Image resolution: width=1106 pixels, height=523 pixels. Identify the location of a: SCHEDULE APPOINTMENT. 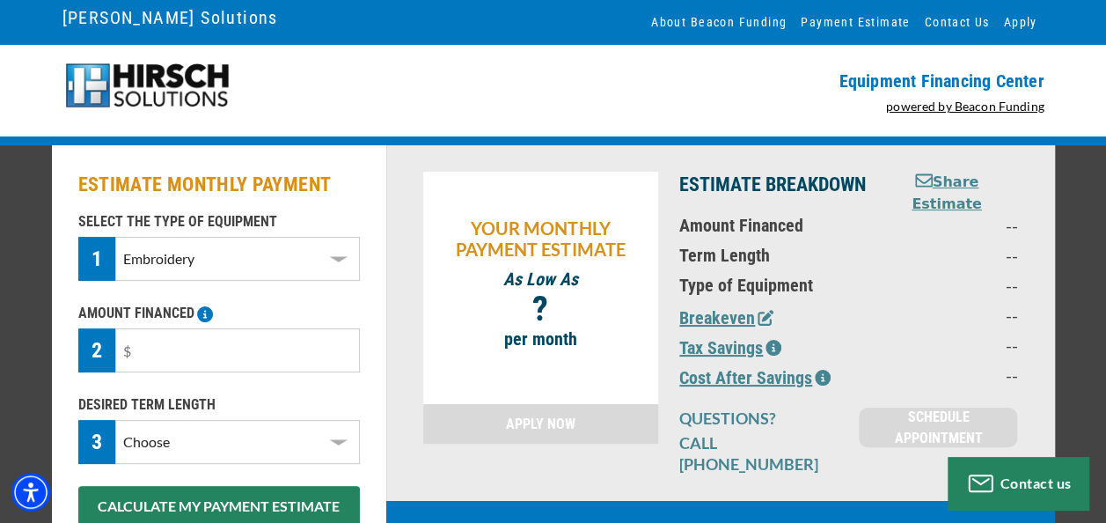
(938, 427).